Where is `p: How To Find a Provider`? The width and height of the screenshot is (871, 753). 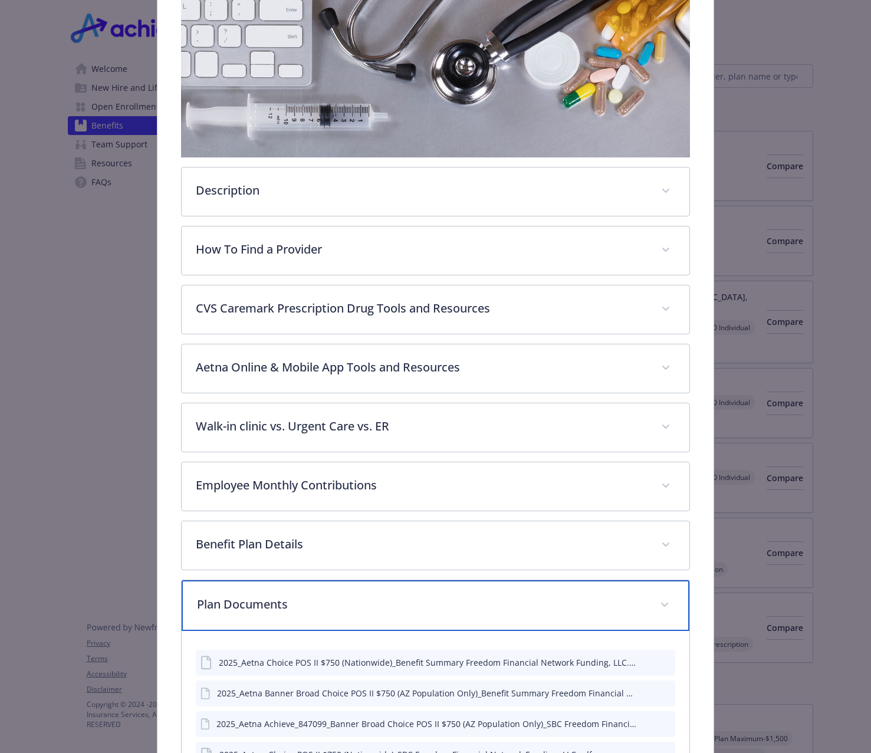 p: How To Find a Provider is located at coordinates (421, 249).